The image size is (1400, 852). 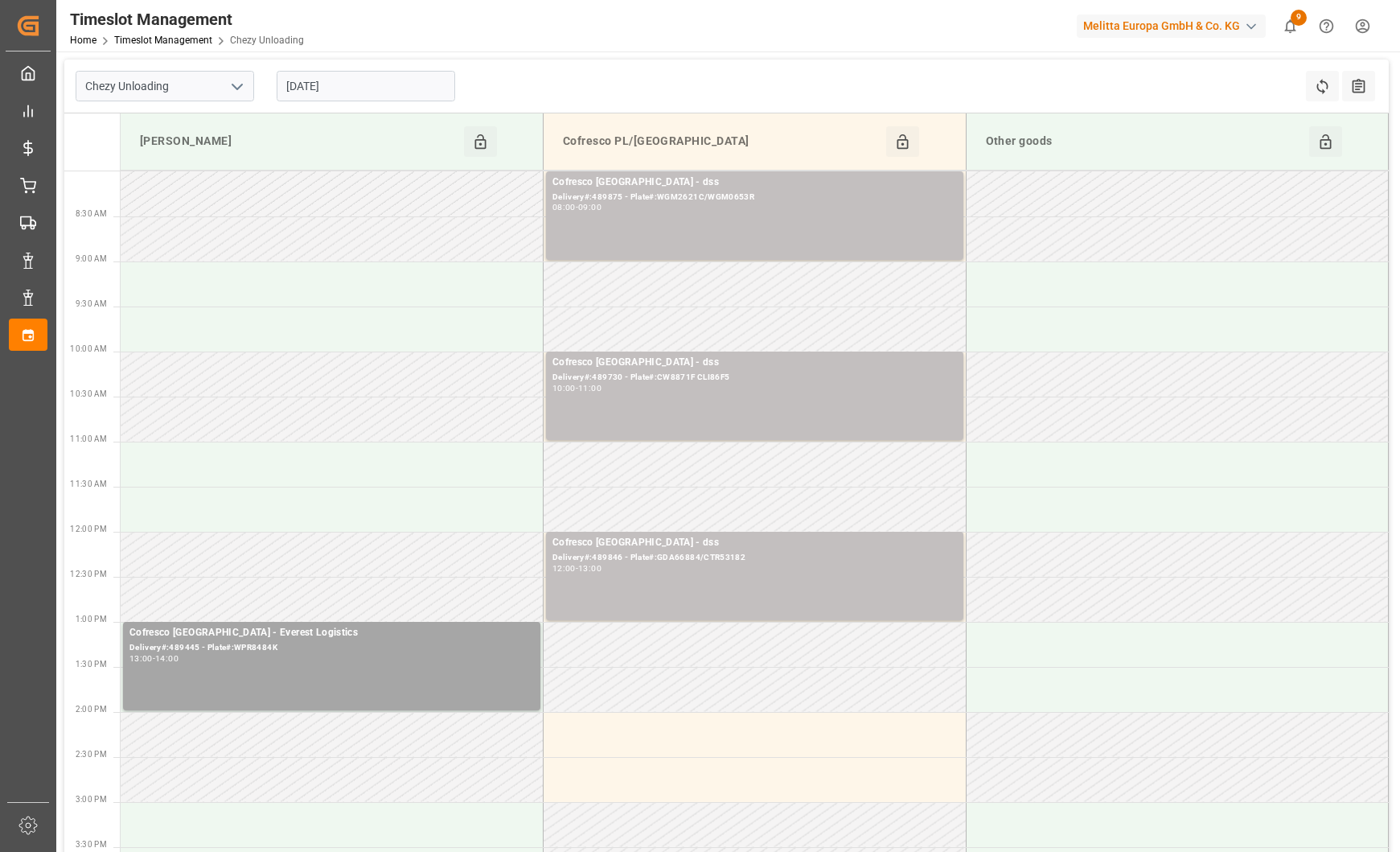 I want to click on div: Delivery#:489445 - Plate#:WPR8484K, so click(x=332, y=648).